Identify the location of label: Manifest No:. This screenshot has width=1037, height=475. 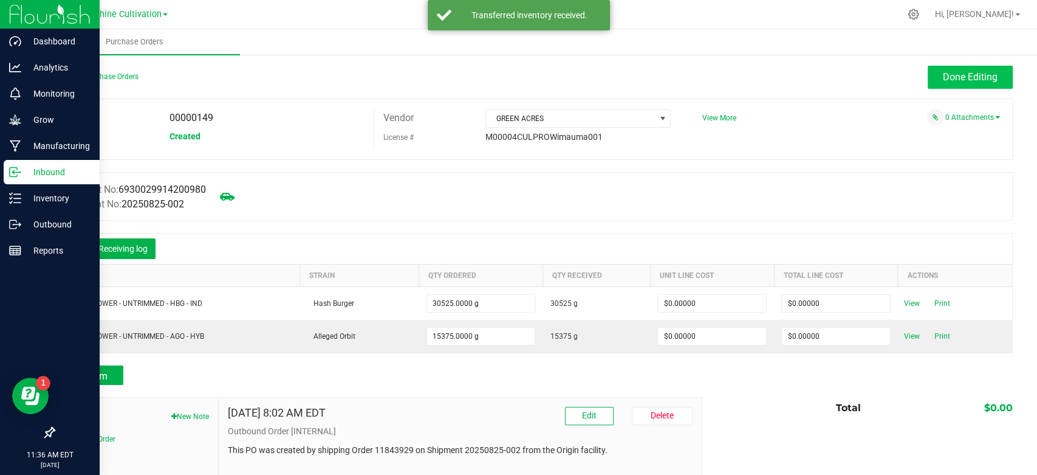
(134, 190).